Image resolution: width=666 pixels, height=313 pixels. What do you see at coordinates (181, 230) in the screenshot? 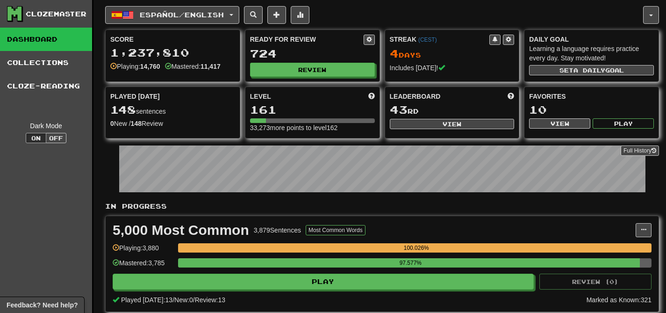
I see `div: 5,000 Most Common` at bounding box center [181, 230].